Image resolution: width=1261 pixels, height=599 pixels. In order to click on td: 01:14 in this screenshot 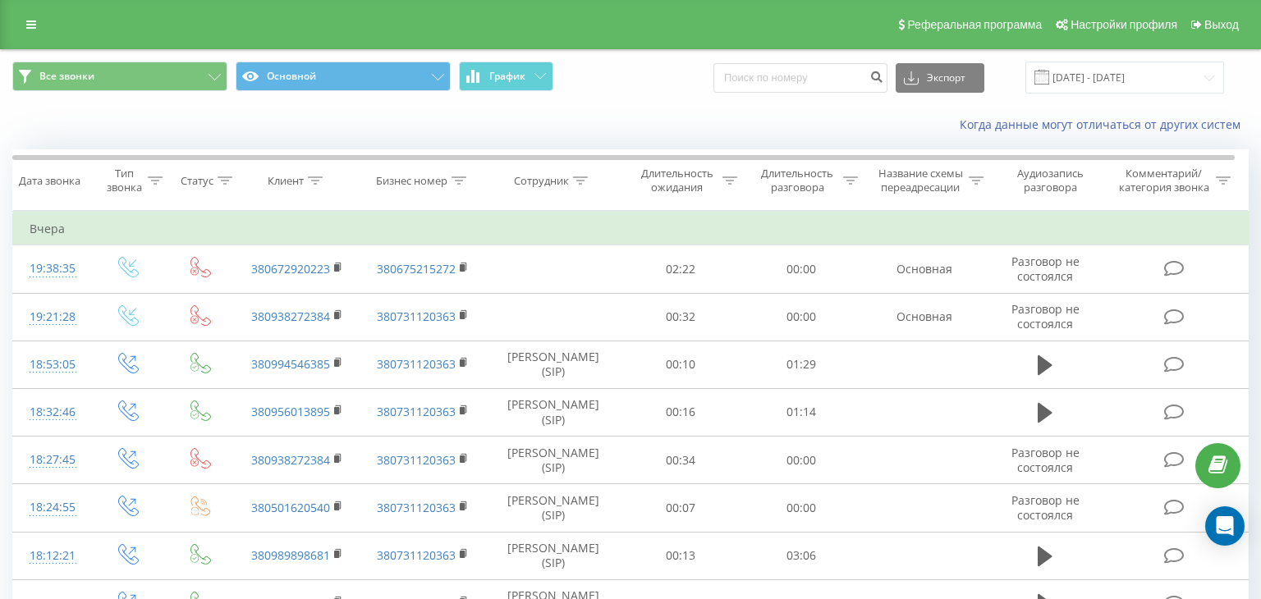, I will do `click(801, 412)`.